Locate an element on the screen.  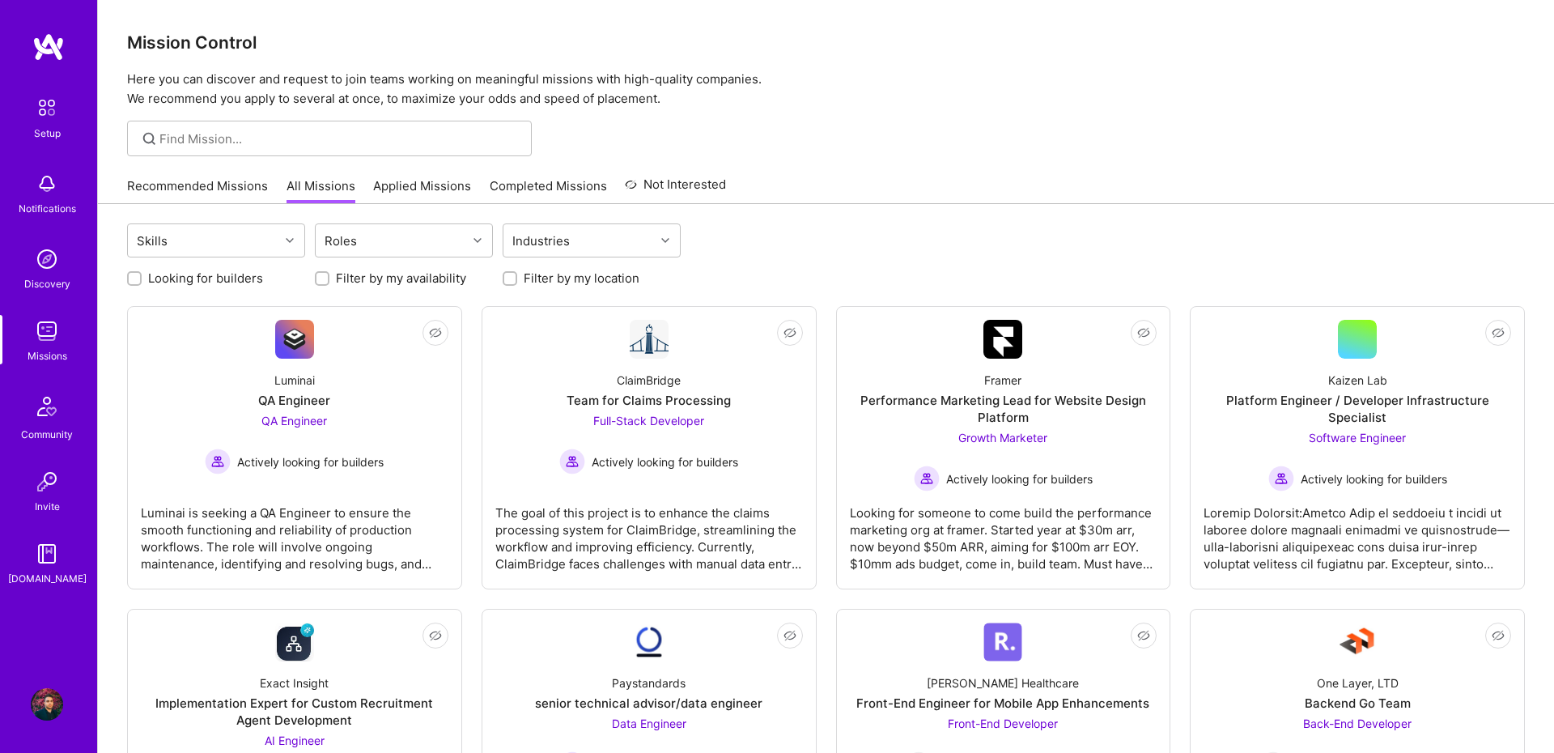
img: guide book is located at coordinates (47, 554).